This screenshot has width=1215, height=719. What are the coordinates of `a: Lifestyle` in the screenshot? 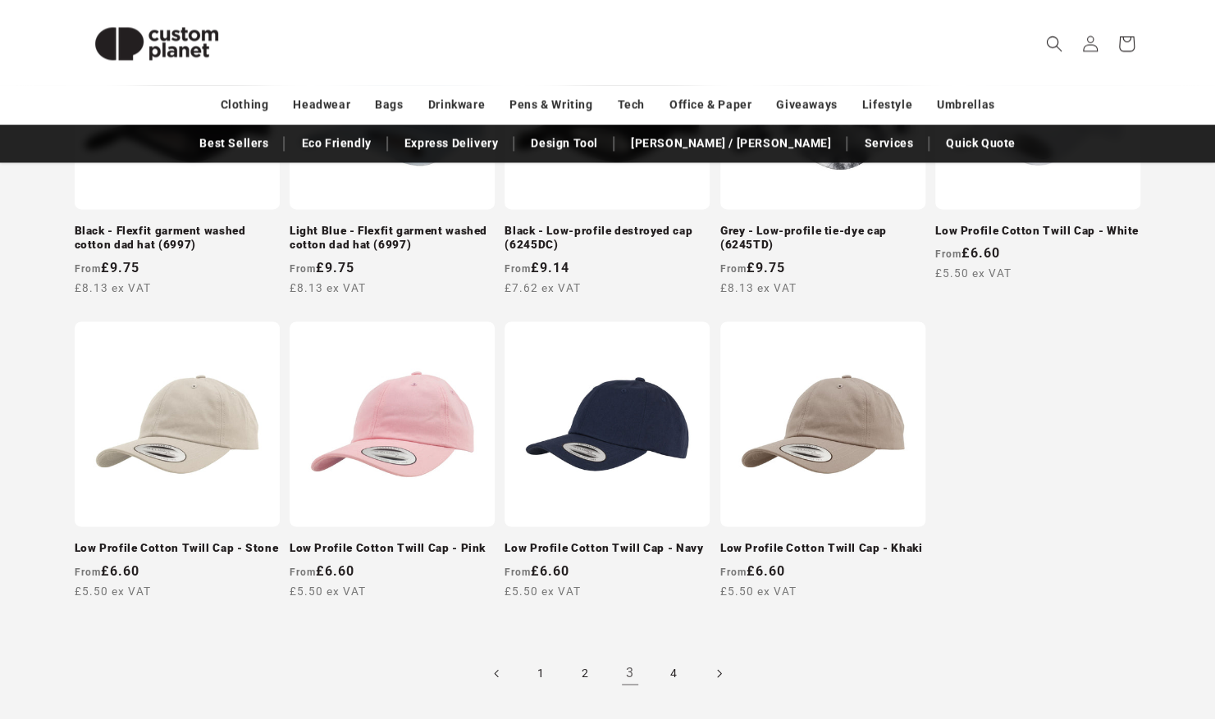 It's located at (887, 104).